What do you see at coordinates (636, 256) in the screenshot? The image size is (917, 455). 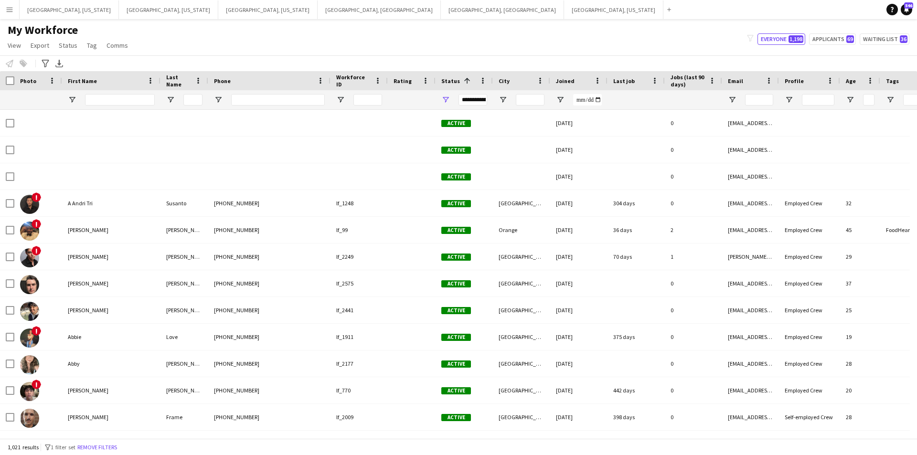 I see `div: 70 days` at bounding box center [636, 256].